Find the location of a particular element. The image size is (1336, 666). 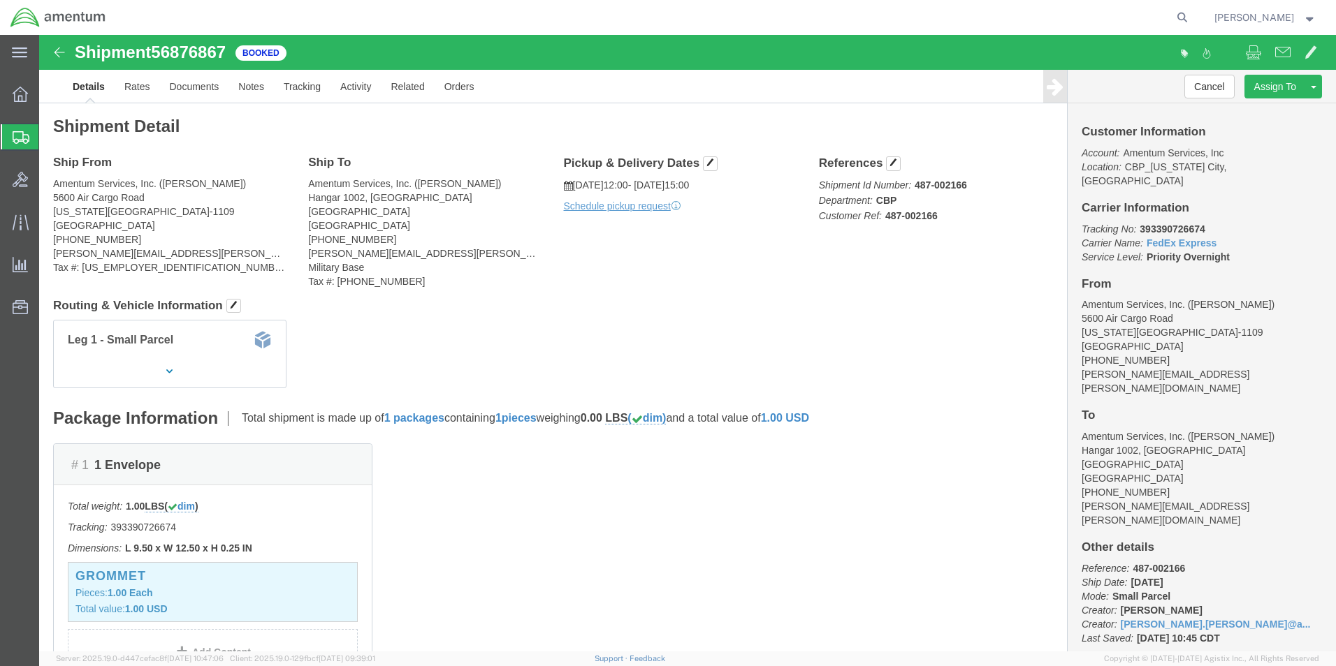

a: Feedback is located at coordinates (647, 659).